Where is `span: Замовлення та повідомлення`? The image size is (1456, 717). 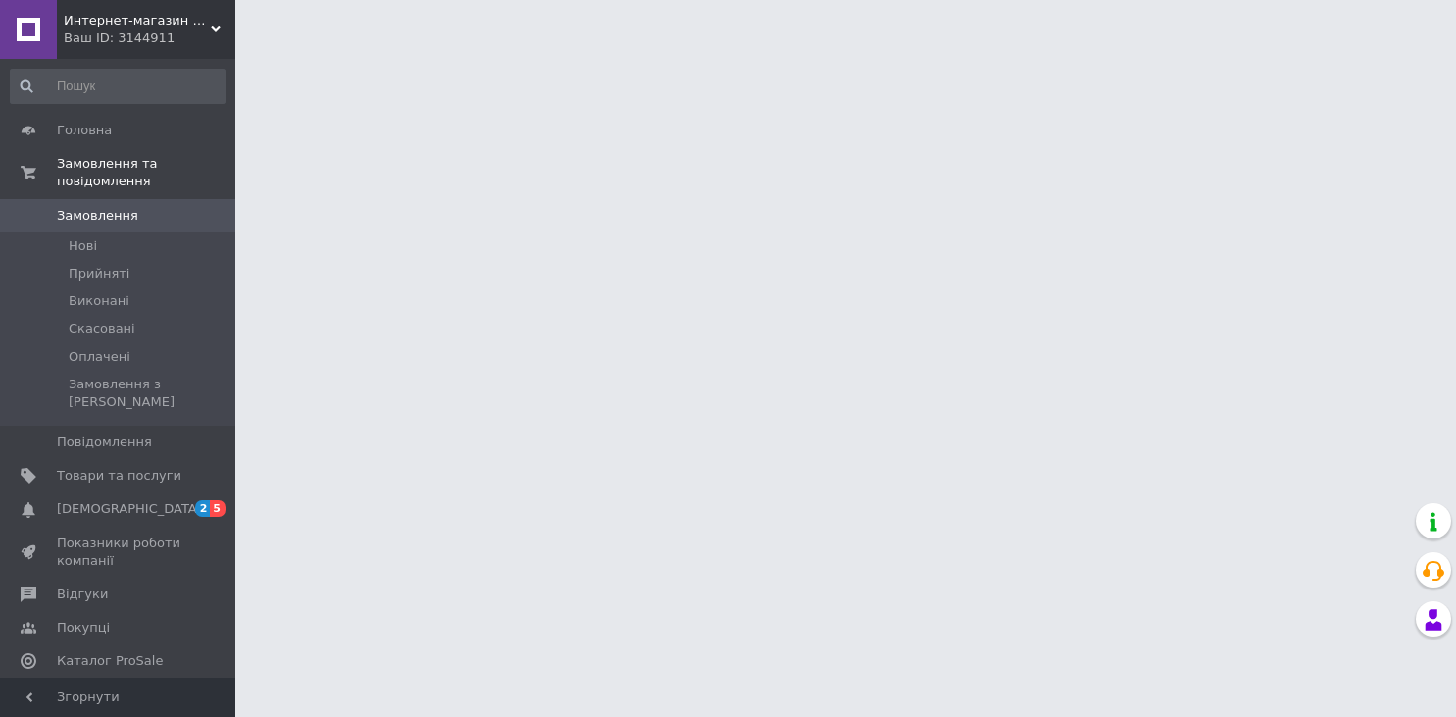
span: Замовлення та повідомлення is located at coordinates (146, 173).